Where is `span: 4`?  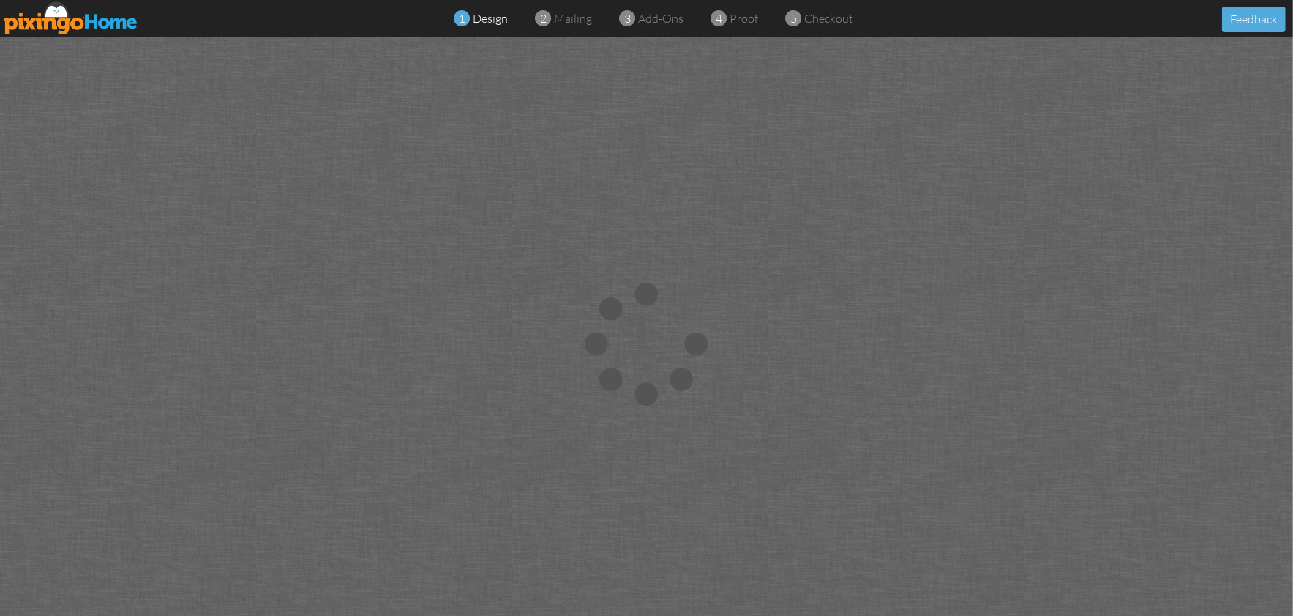
span: 4 is located at coordinates (719, 18).